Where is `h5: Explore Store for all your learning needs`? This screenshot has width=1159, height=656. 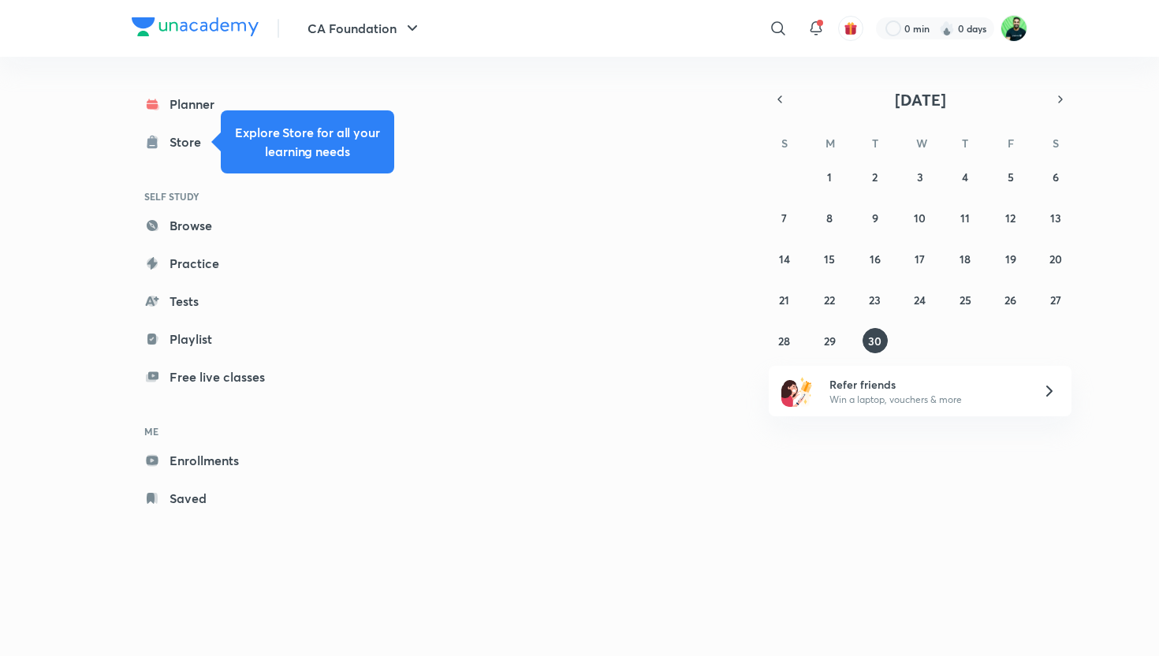
h5: Explore Store for all your learning needs is located at coordinates (307, 142).